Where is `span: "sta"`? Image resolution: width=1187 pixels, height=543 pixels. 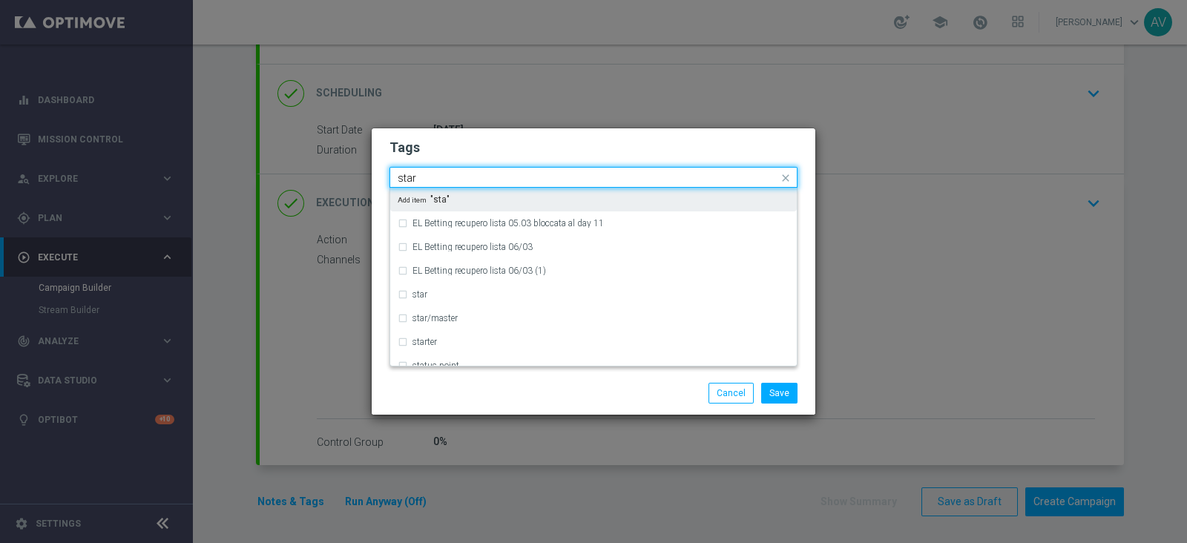
span: "sta" is located at coordinates (424, 200).